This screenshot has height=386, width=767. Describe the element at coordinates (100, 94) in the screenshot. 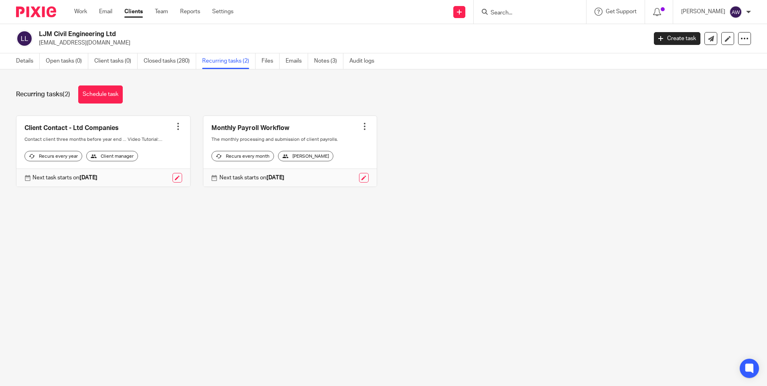

I see `a: Schedule task` at that location.